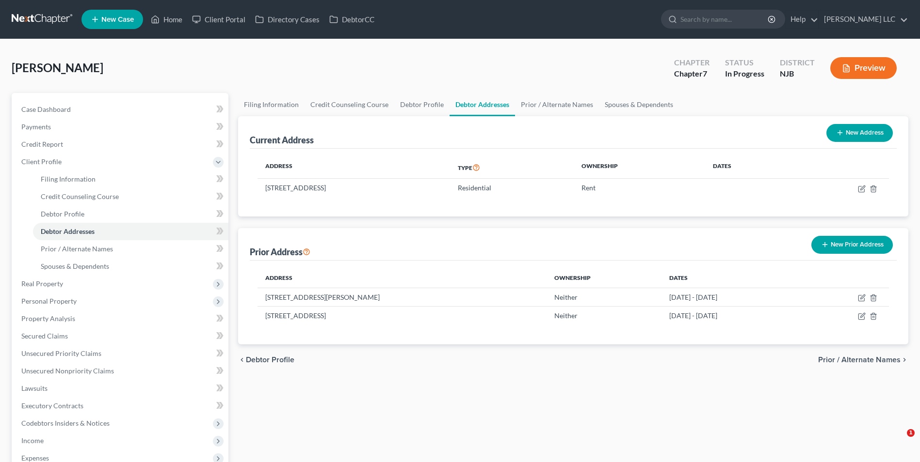  I want to click on td: Rent, so click(639, 188).